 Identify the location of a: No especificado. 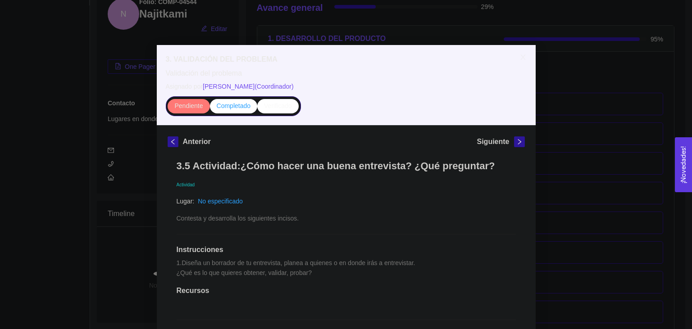
(220, 201).